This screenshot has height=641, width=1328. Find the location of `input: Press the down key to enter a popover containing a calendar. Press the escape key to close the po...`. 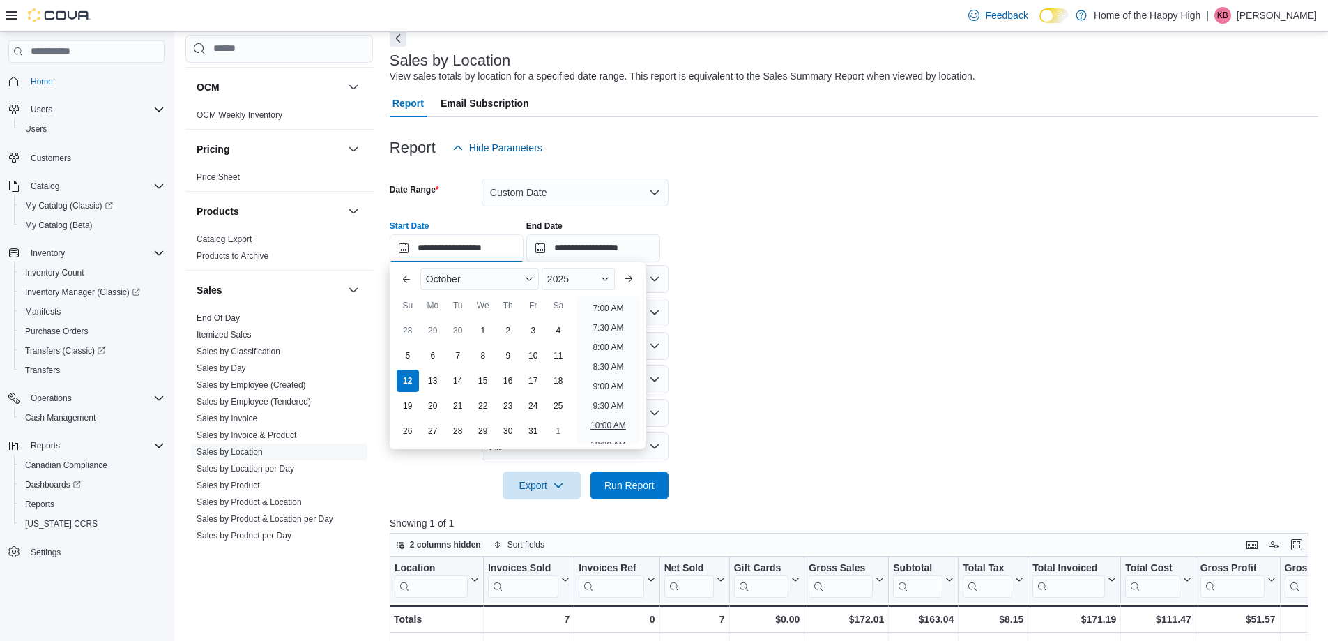

input: Press the down key to enter a popover containing a calendar. Press the escape key to close the po... is located at coordinates (457, 248).